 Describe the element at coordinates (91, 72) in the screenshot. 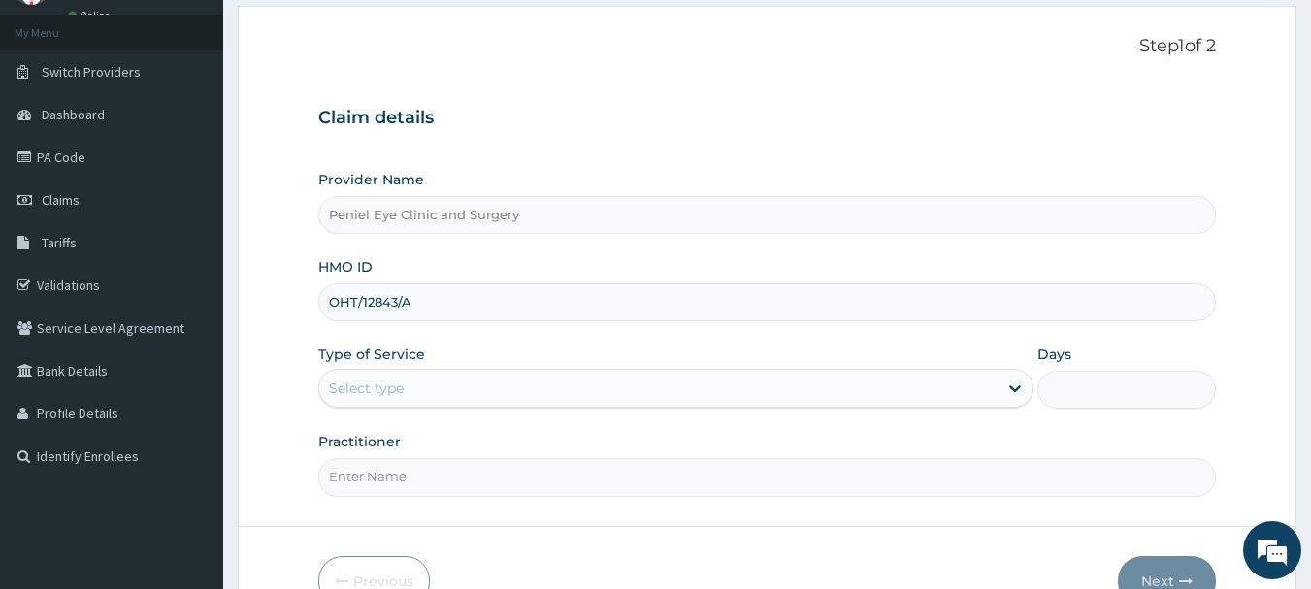

I see `span: Switch Providers` at that location.